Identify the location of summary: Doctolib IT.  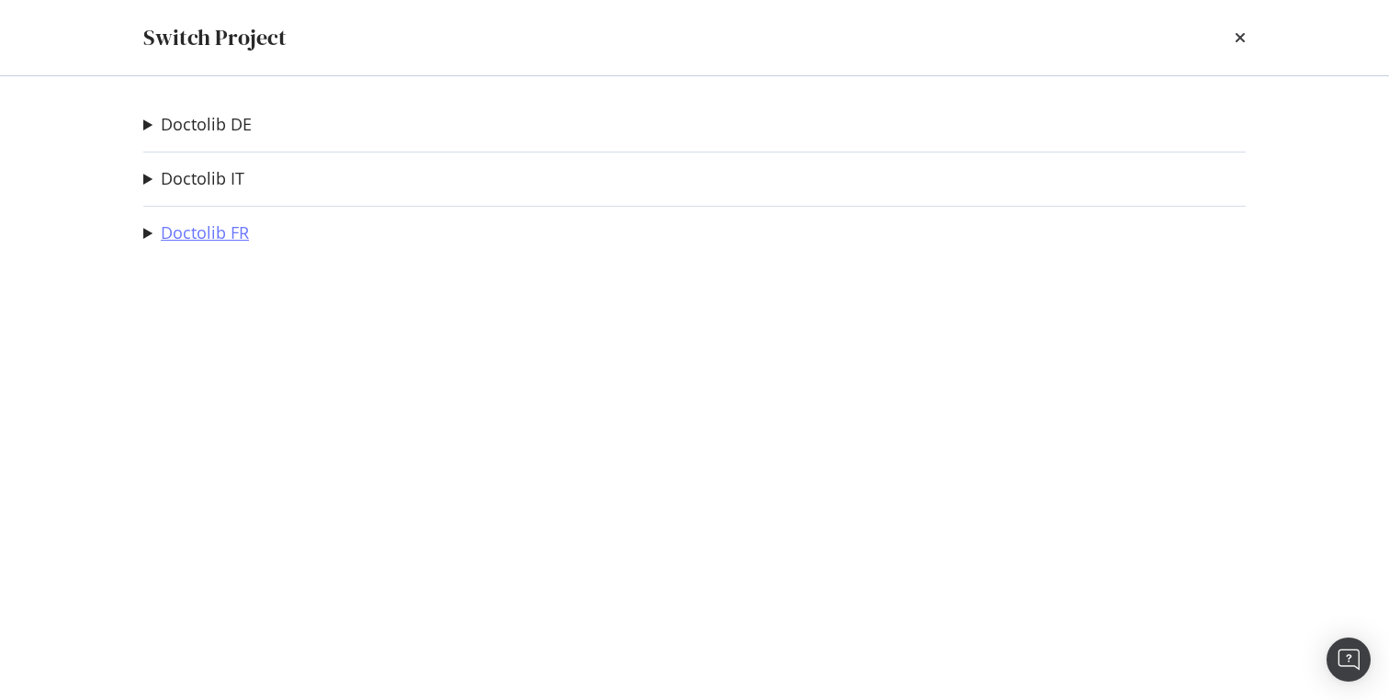
(194, 179).